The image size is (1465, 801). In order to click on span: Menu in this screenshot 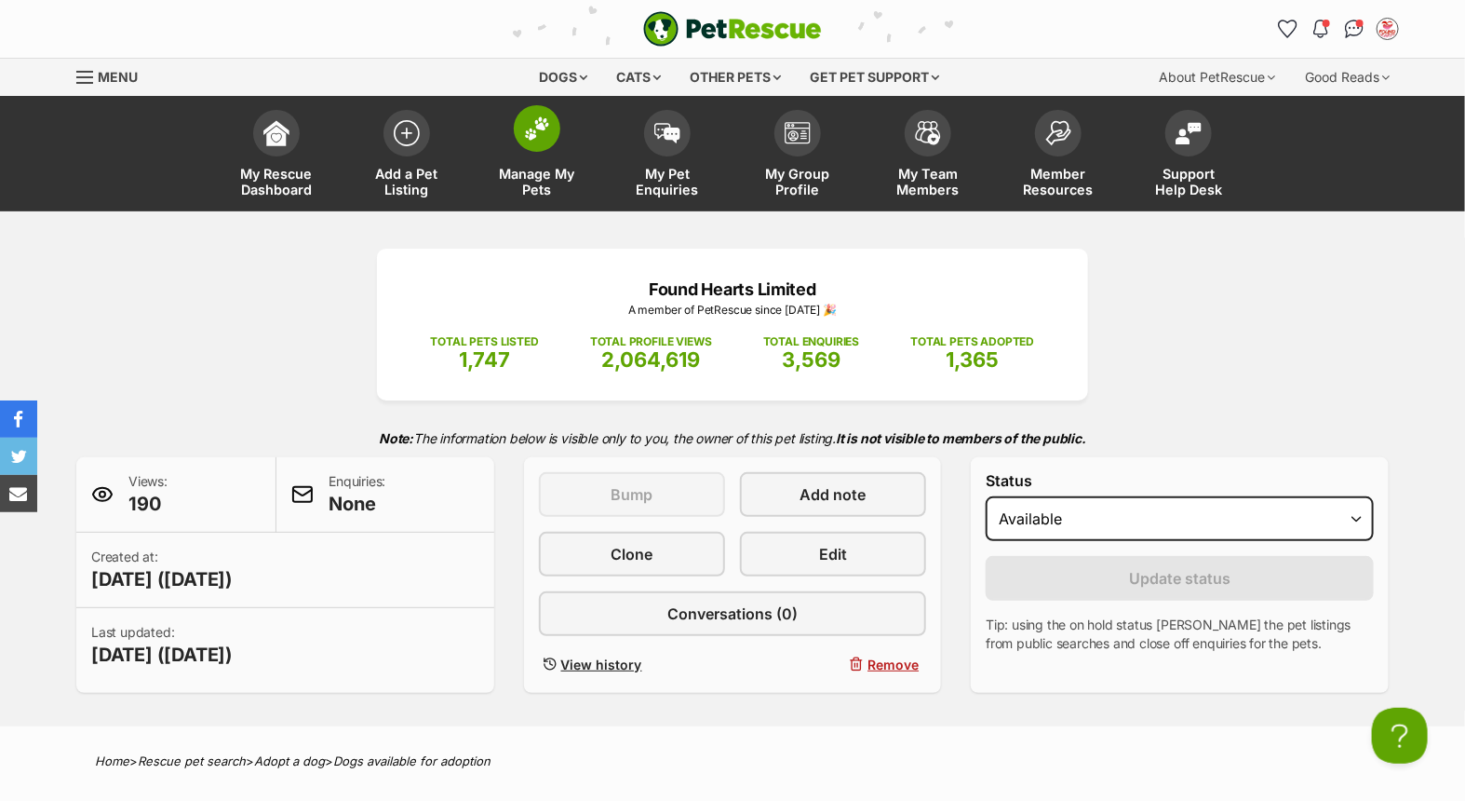, I will do `click(117, 76)`.